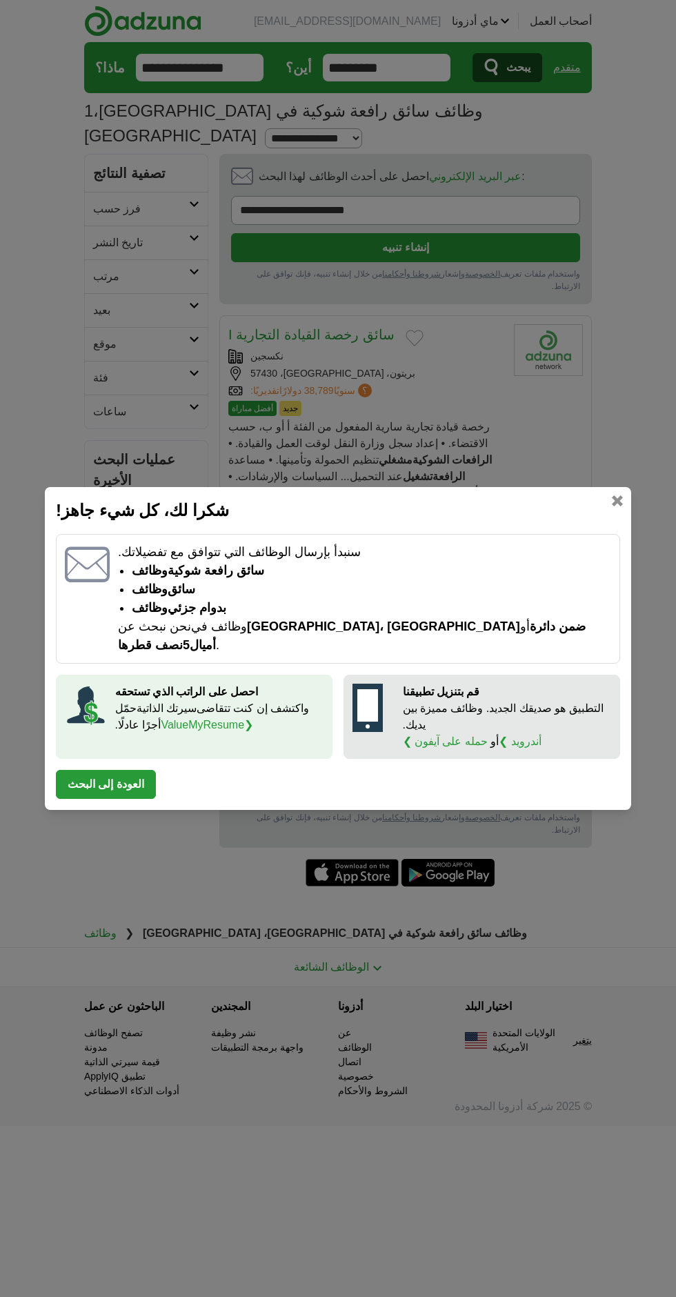 The height and width of the screenshot is (1297, 676). What do you see at coordinates (520, 741) in the screenshot?
I see `font: أندرويد ❯` at bounding box center [520, 741].